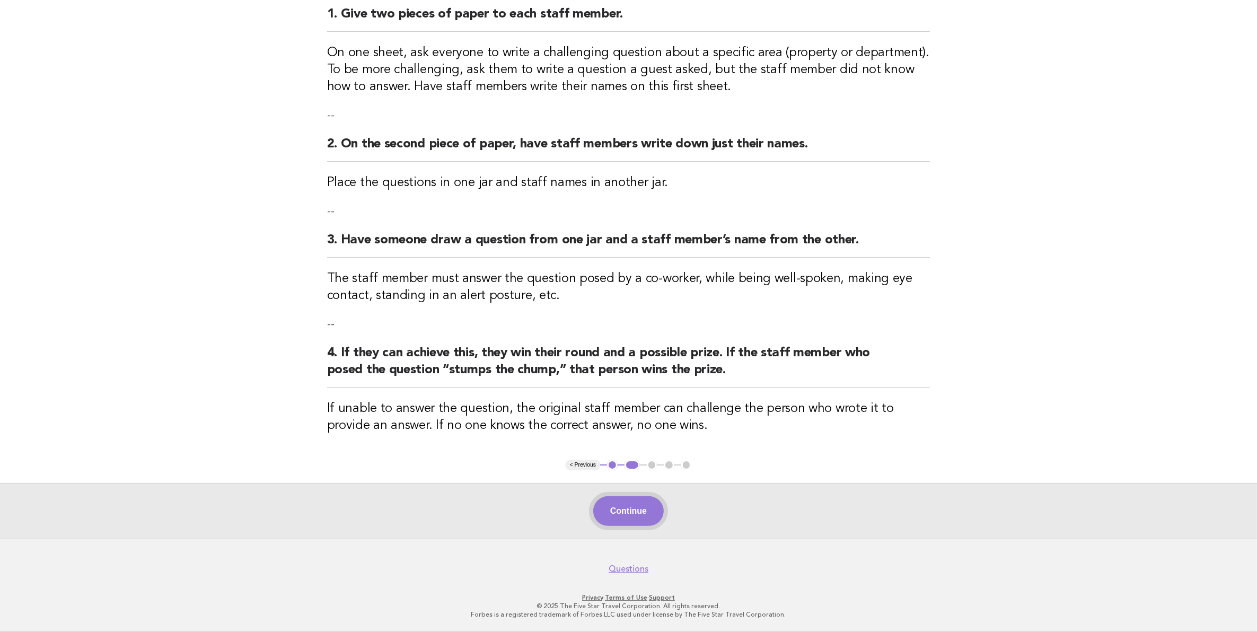 The height and width of the screenshot is (632, 1257). Describe the element at coordinates (629, 148) in the screenshot. I see `h2: 2. On the second piece of paper, have staff members write down just their names.` at that location.